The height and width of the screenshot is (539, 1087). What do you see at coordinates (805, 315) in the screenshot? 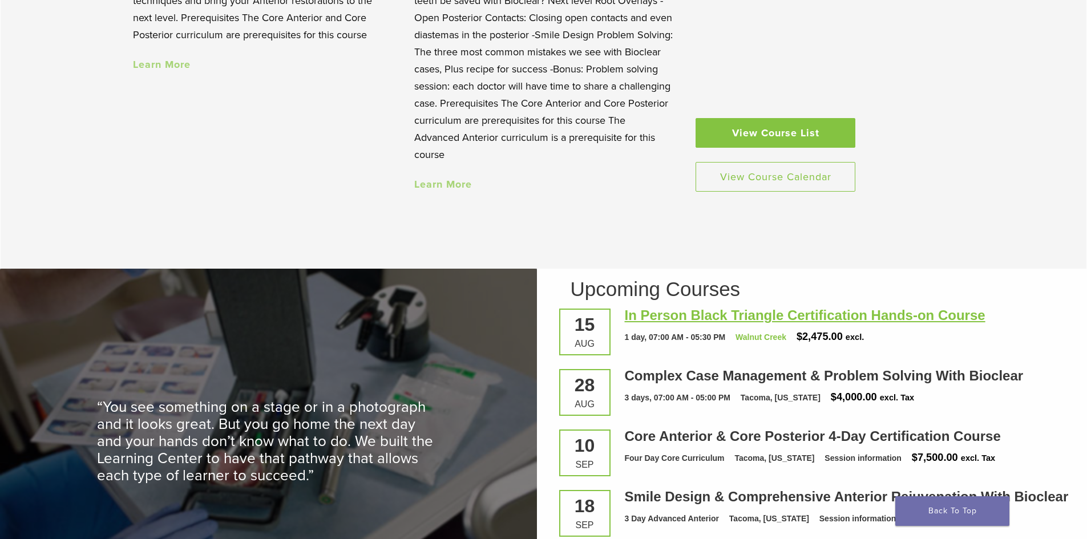
I see `a: In Person Black Triangle Certification Hands-on Course` at bounding box center [805, 315].